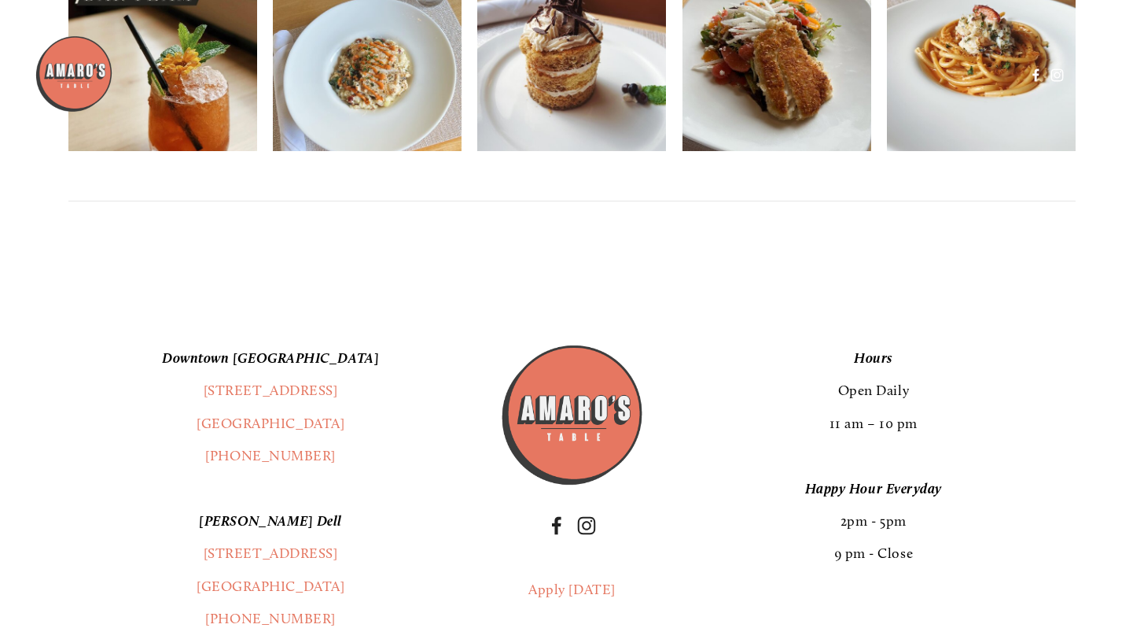 The height and width of the screenshot is (628, 1144). What do you see at coordinates (587, 525) in the screenshot?
I see `a: Instagram` at bounding box center [587, 525].